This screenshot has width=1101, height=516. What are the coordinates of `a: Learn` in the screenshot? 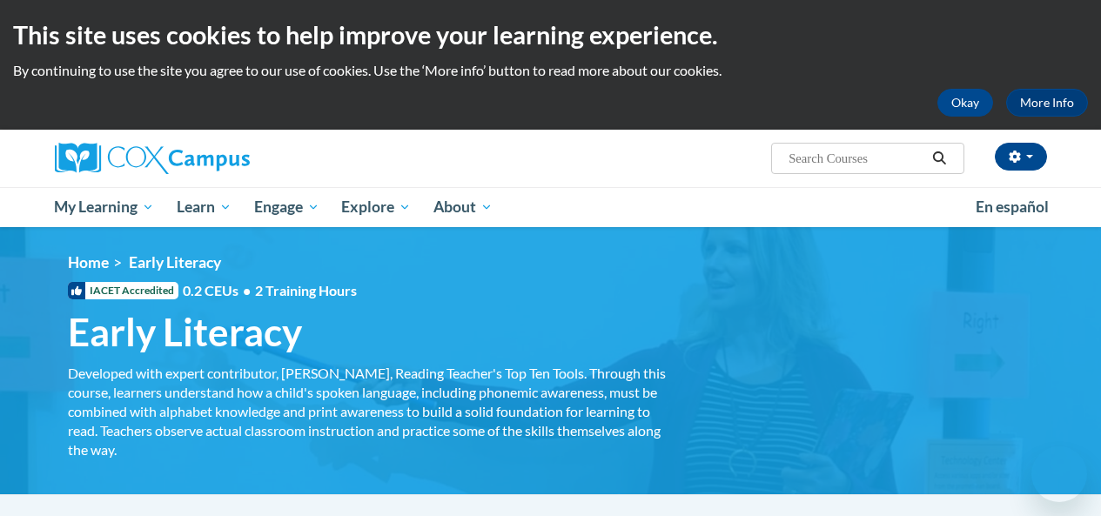 It's located at (204, 207).